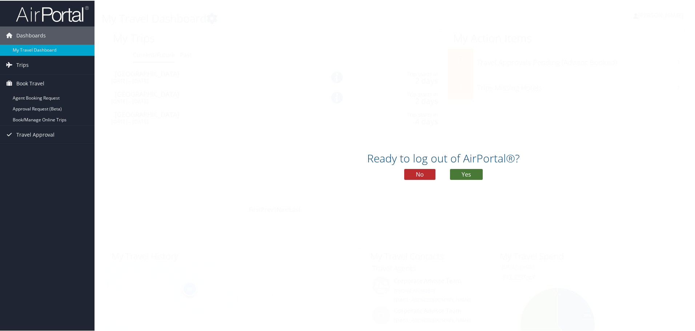 The height and width of the screenshot is (331, 695). Describe the element at coordinates (420, 174) in the screenshot. I see `button: No` at that location.